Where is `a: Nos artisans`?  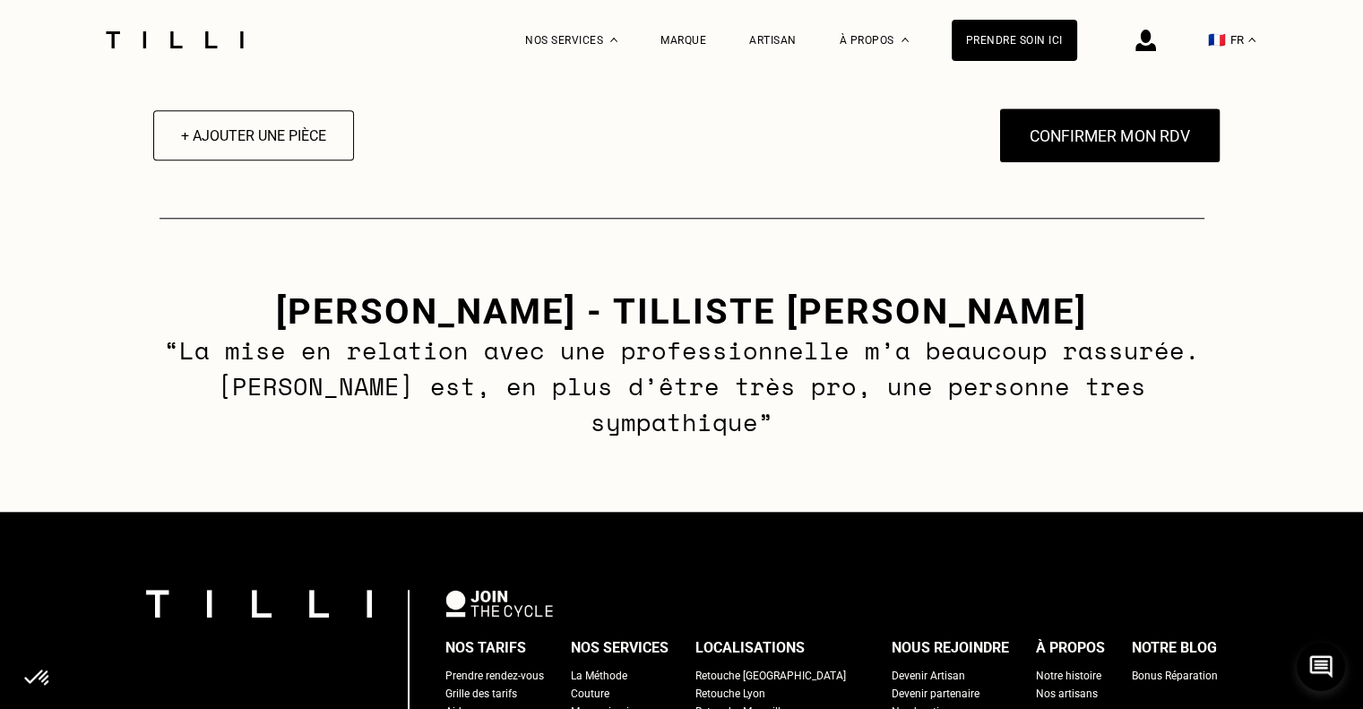 a: Nos artisans is located at coordinates (1066, 694).